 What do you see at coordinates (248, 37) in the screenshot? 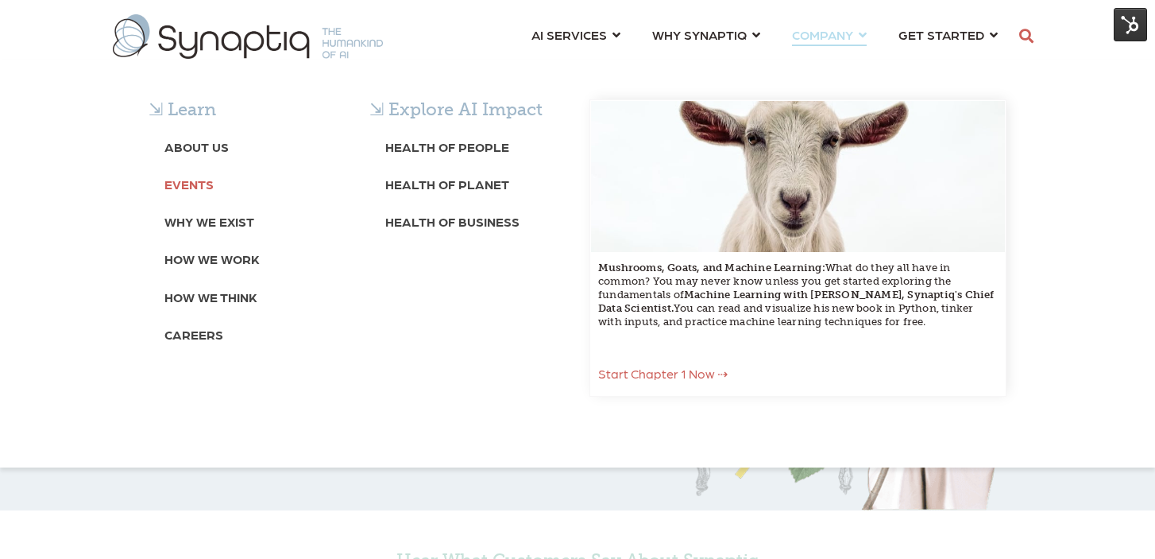
I see `img: synaptiq logo-1` at bounding box center [248, 37].